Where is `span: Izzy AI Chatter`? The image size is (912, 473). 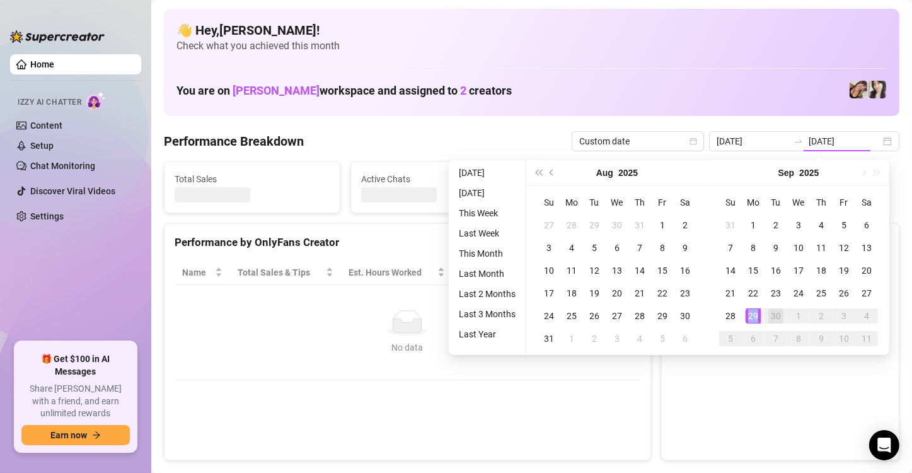 span: Izzy AI Chatter is located at coordinates (49, 102).